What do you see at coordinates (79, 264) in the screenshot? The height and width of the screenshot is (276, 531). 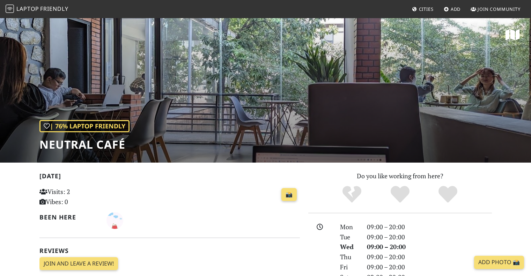 I see `a: Join and leave a review!` at bounding box center [79, 264].